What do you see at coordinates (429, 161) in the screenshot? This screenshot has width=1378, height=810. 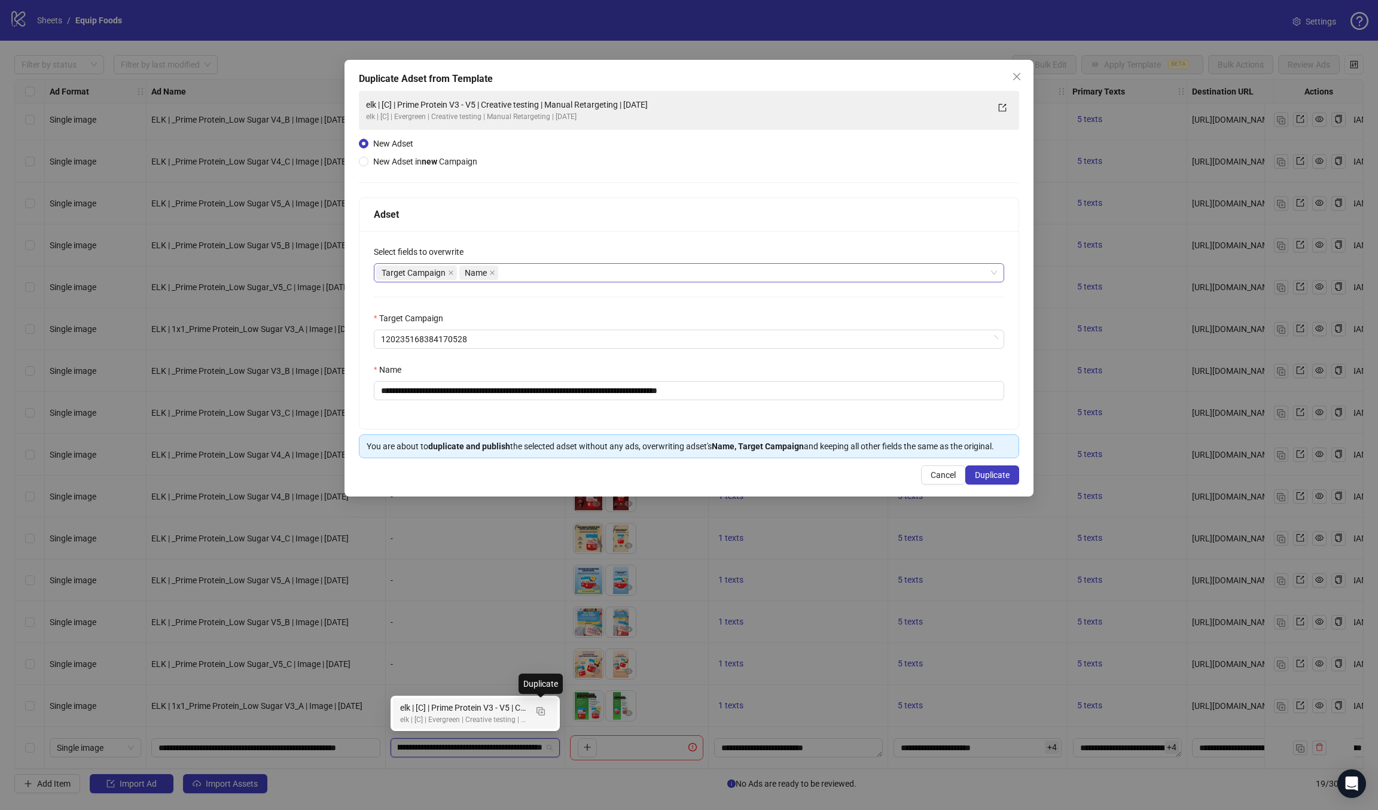 I see `strong: new` at bounding box center [429, 161].